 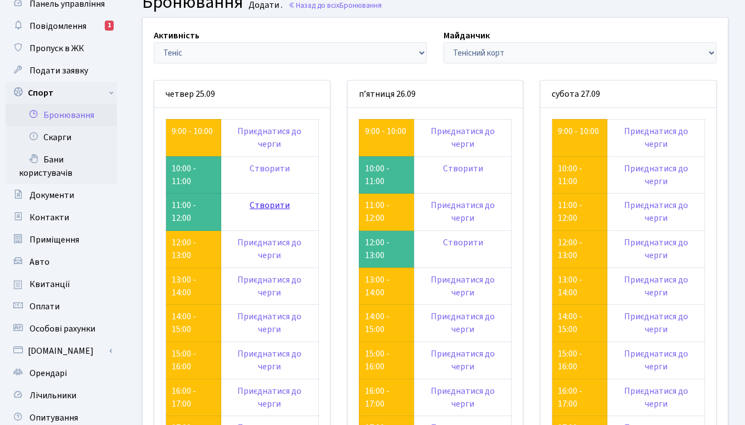 What do you see at coordinates (49, 218) in the screenshot?
I see `span: Контакти` at bounding box center [49, 218].